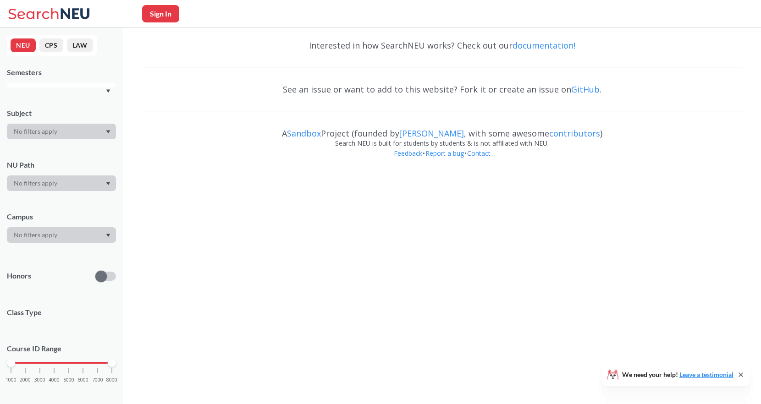 This screenshot has height=404, width=761. Describe the element at coordinates (442, 89) in the screenshot. I see `div: See an issue or want to add to this website? Fork it or create an issue on .` at that location.